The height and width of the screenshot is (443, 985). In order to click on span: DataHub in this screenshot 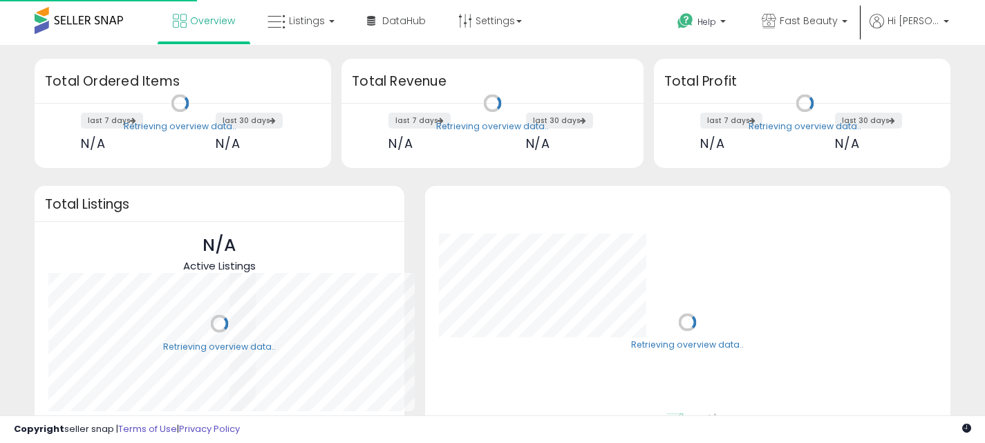, I will do `click(404, 21)`.